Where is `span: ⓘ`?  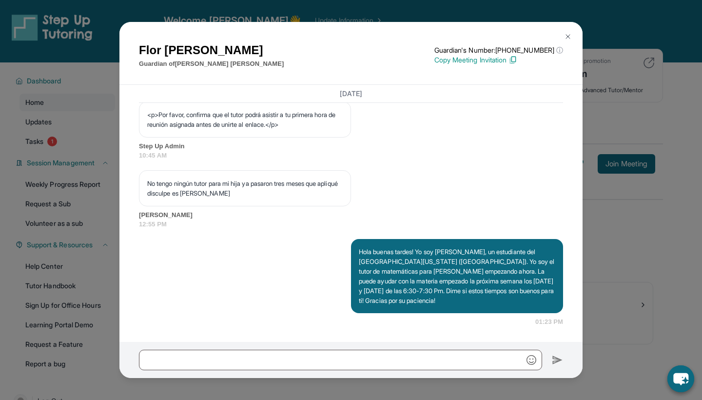
span: ⓘ is located at coordinates (560, 50).